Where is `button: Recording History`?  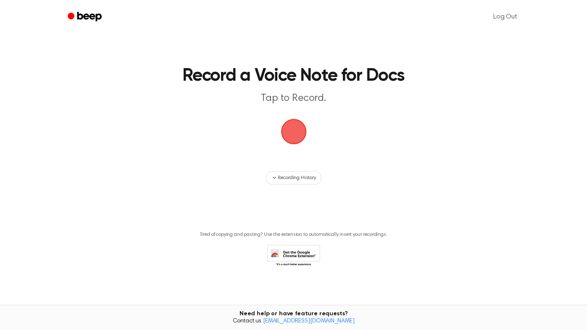 button: Recording History is located at coordinates (293, 178).